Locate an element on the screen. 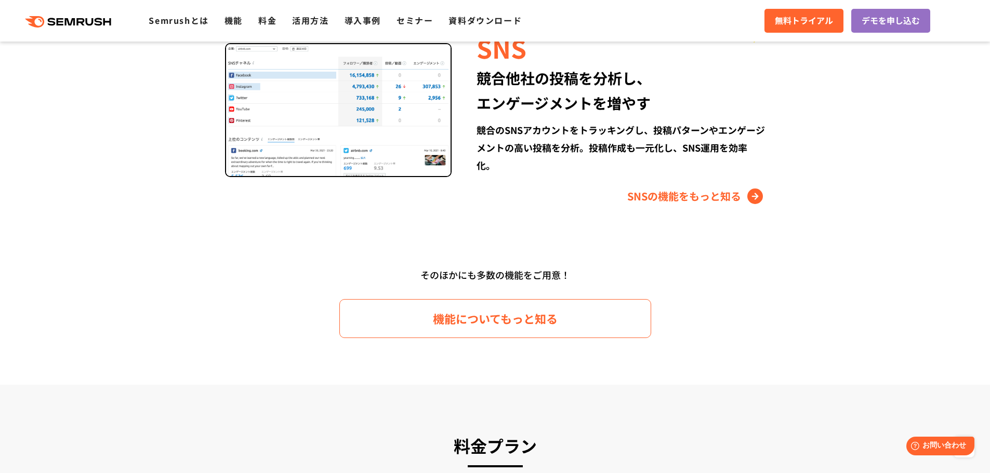 The image size is (990, 473). div: SNS is located at coordinates (620, 48).